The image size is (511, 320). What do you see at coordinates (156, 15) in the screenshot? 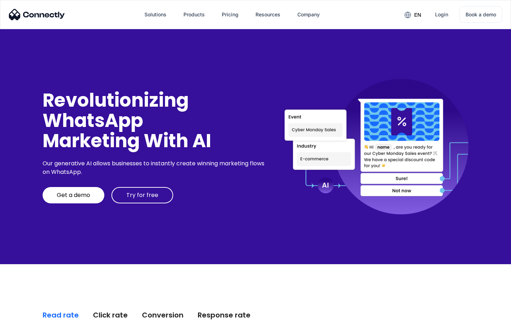
I see `div: Solutions` at bounding box center [156, 15].